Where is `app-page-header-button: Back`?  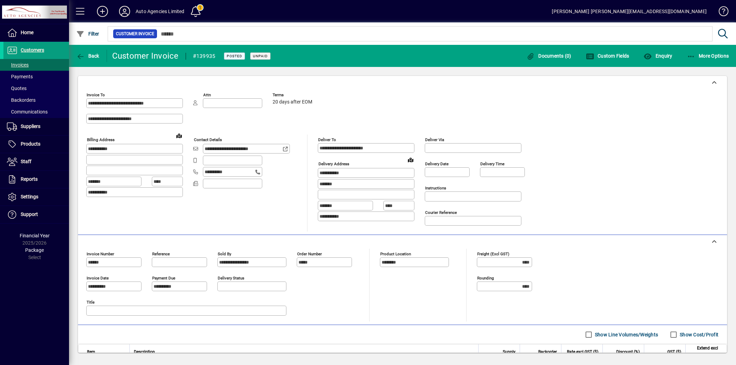
app-page-header-button: Back is located at coordinates (88, 56).